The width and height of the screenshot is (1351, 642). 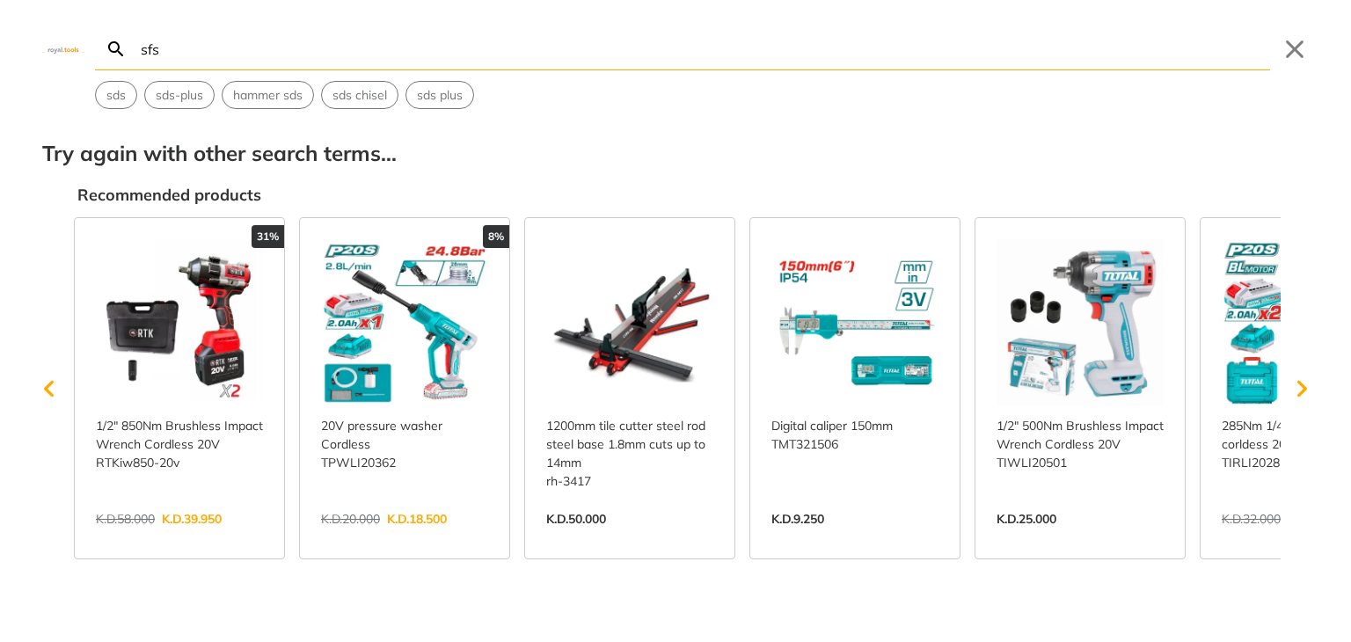 I want to click on svg: Search, so click(x=116, y=49).